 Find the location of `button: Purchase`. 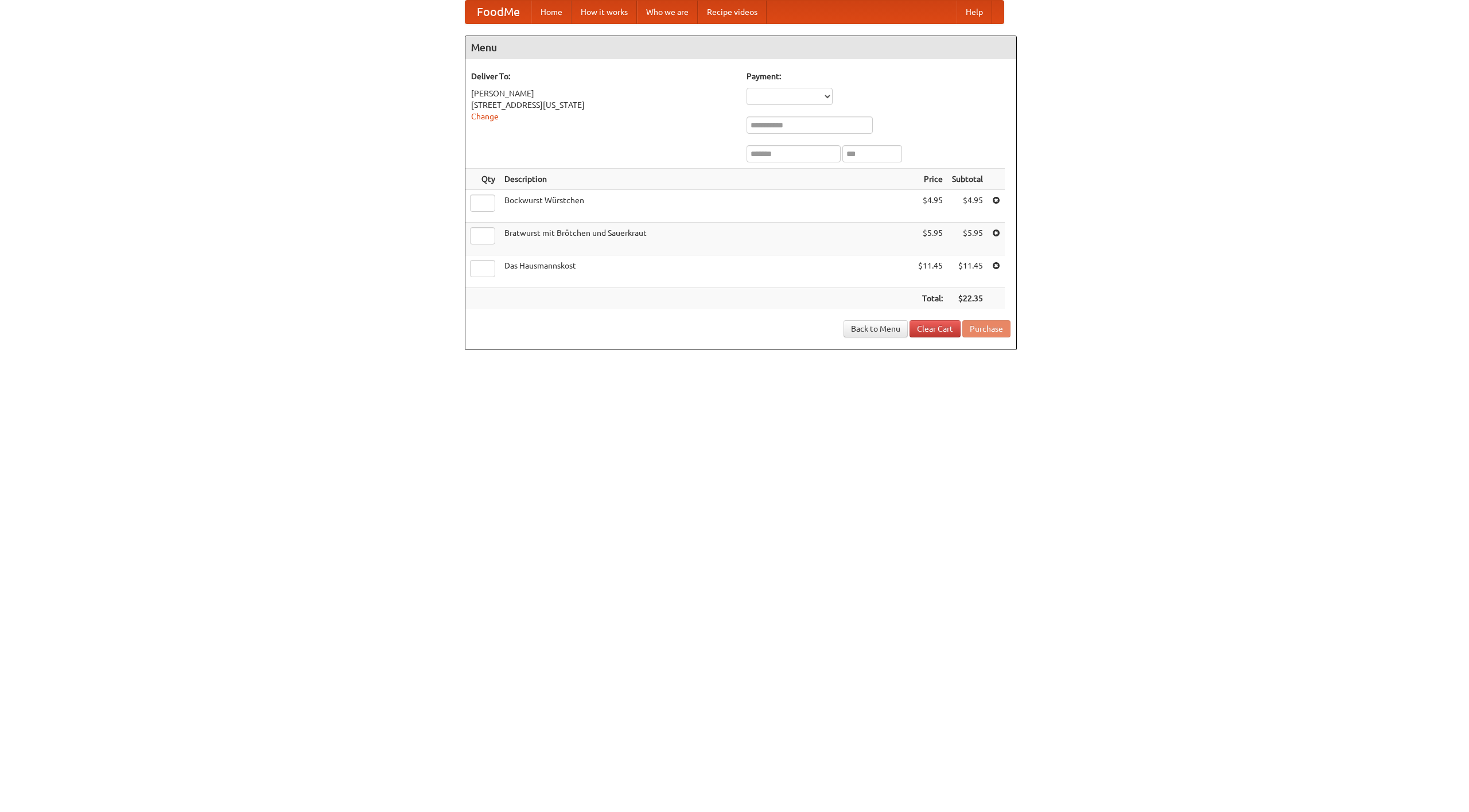

button: Purchase is located at coordinates (986, 329).